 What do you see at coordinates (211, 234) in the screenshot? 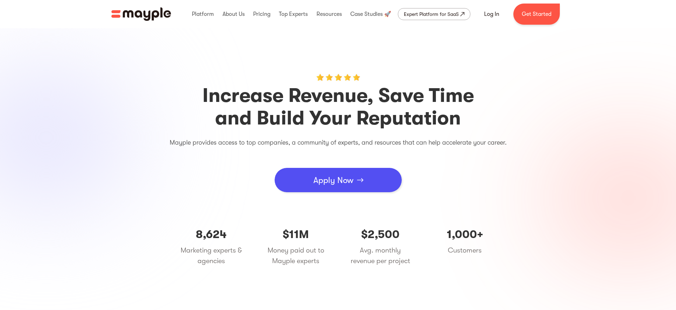
I see `h4: 8,624` at bounding box center [211, 234].